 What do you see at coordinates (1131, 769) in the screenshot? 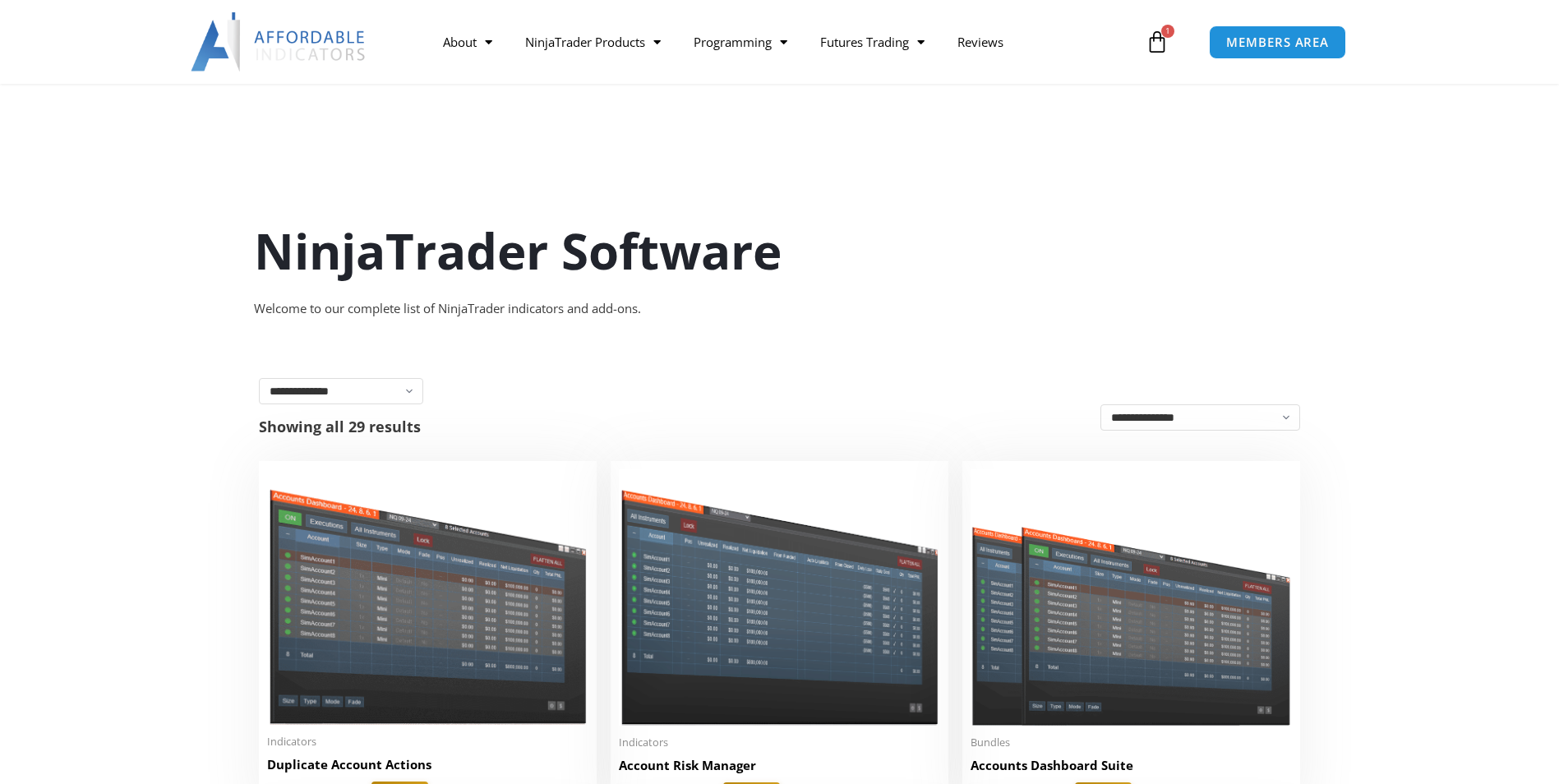
I see `a: Accounts Dashboard Suite` at bounding box center [1131, 769].